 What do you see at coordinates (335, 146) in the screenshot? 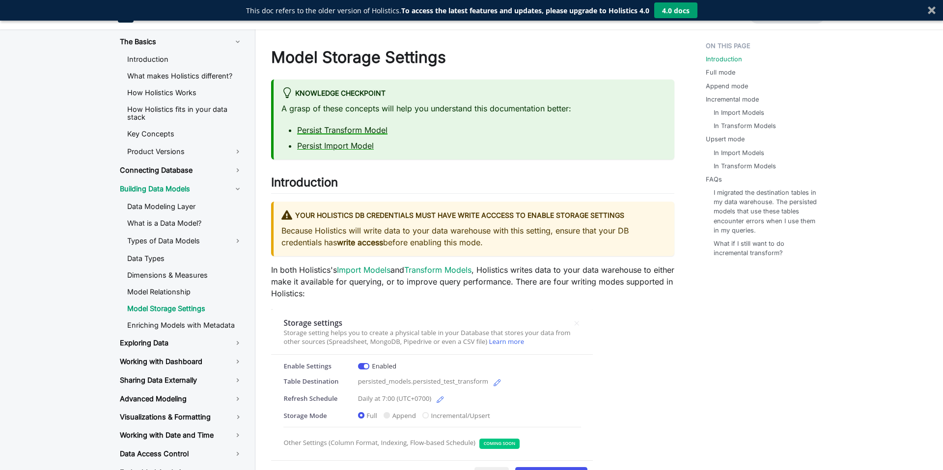
I see `a: Persist Import Model` at bounding box center [335, 146].